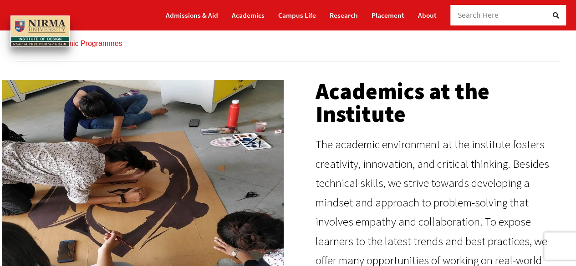 This screenshot has height=266, width=576. What do you see at coordinates (192, 15) in the screenshot?
I see `a: Admissions & Aid` at bounding box center [192, 15].